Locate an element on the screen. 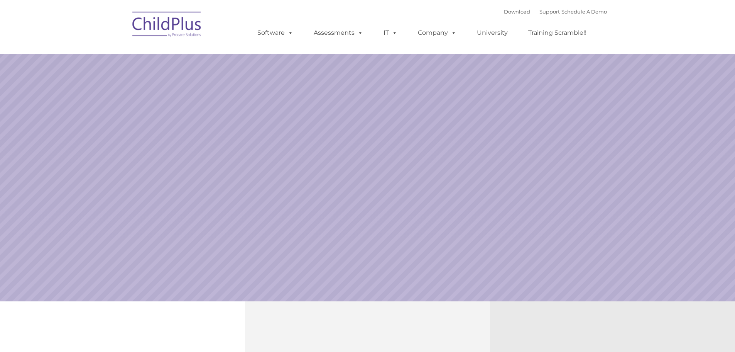 This screenshot has height=352, width=735. a: Schedule A Demo is located at coordinates (584, 12).